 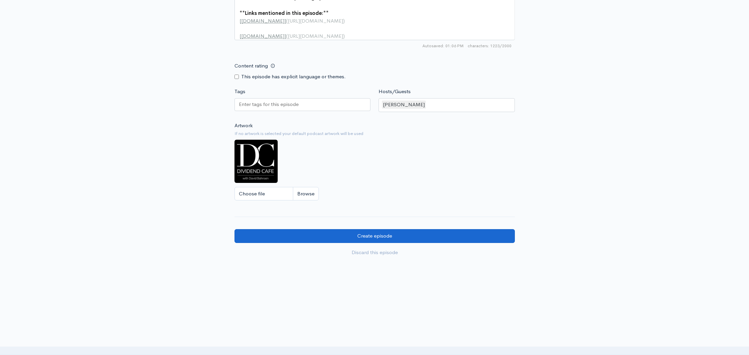 What do you see at coordinates (443, 46) in the screenshot?
I see `span: Autosaved: 01:06 PM` at bounding box center [443, 46].